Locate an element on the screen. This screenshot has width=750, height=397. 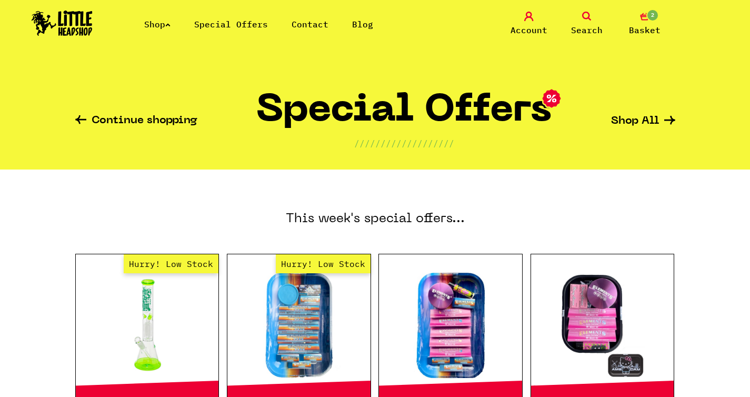
a: Special Offers is located at coordinates (231, 24).